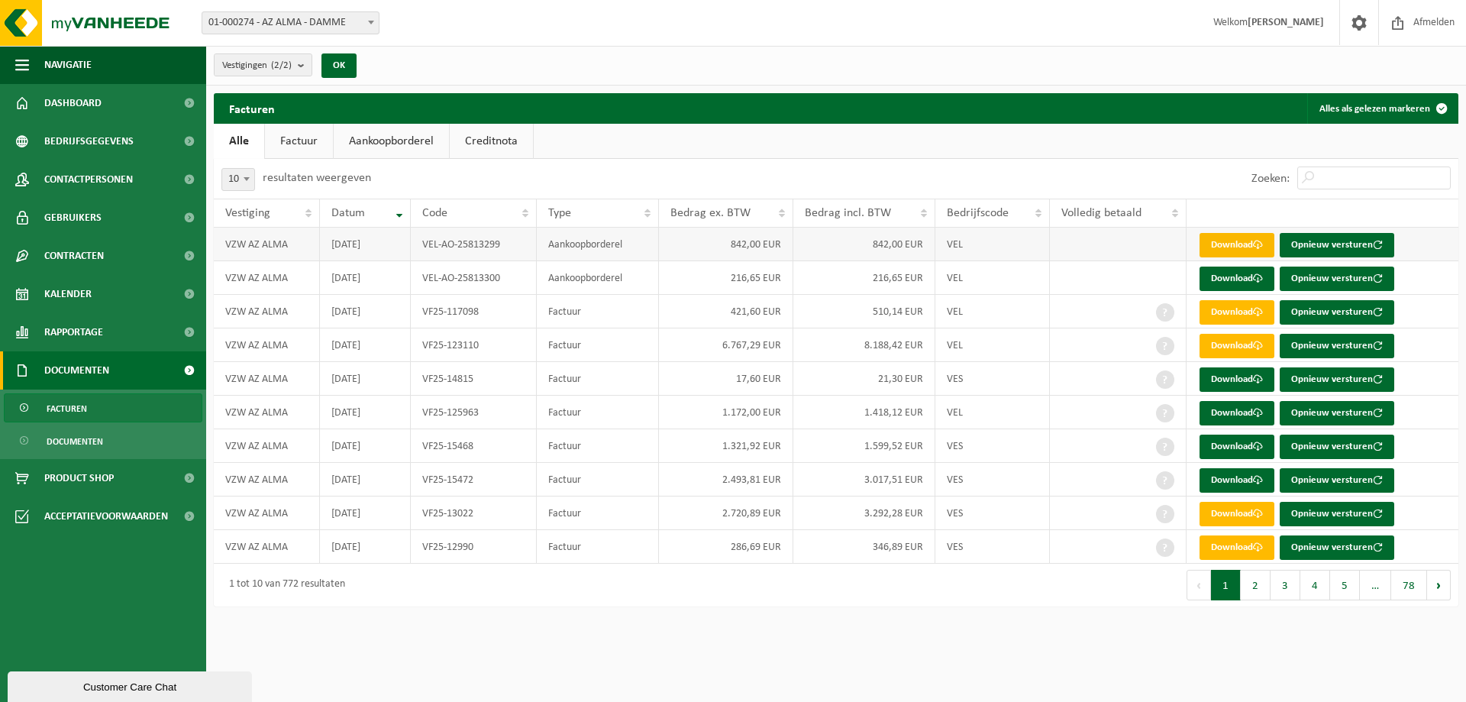  What do you see at coordinates (435, 213) in the screenshot?
I see `span: Code` at bounding box center [435, 213].